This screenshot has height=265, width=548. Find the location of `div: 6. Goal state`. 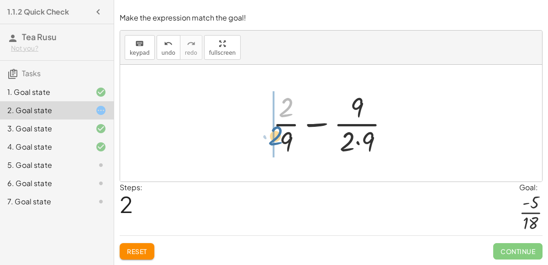

div: 6. Goal state is located at coordinates (44, 184).